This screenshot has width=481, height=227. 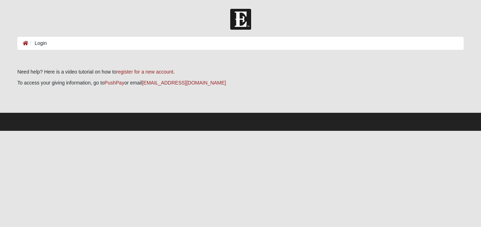 What do you see at coordinates (38, 43) in the screenshot?
I see `li: Login` at bounding box center [38, 43].